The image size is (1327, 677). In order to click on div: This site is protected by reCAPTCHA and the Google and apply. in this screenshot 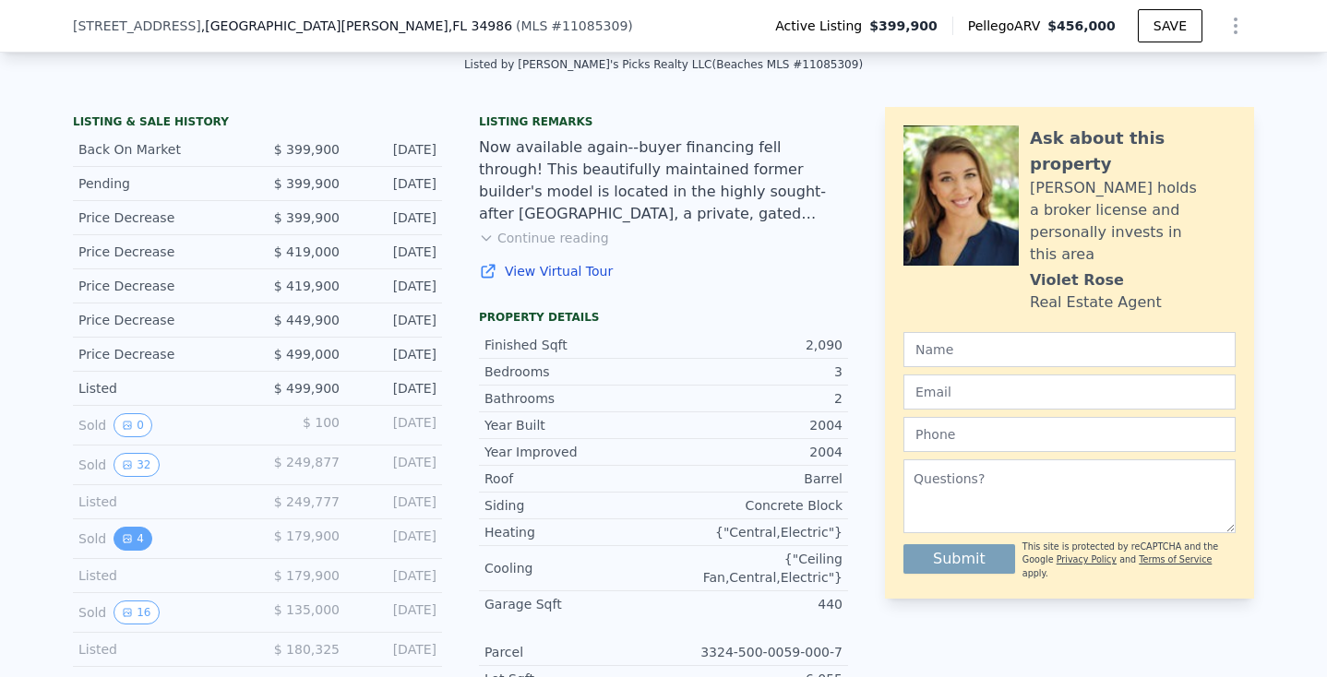, I will do `click(1128, 560)`.